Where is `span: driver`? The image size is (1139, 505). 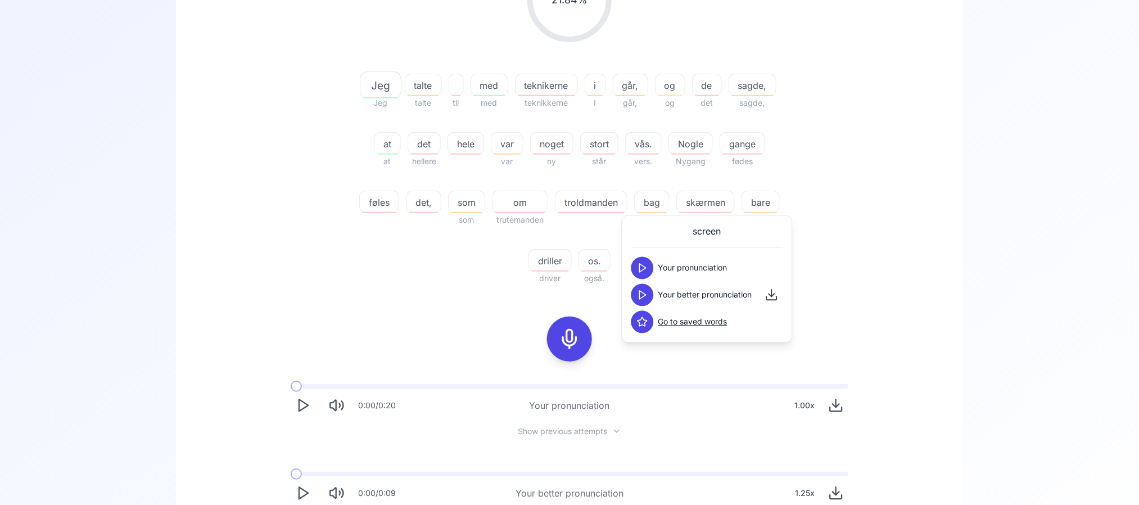
span: driver is located at coordinates (550, 278).